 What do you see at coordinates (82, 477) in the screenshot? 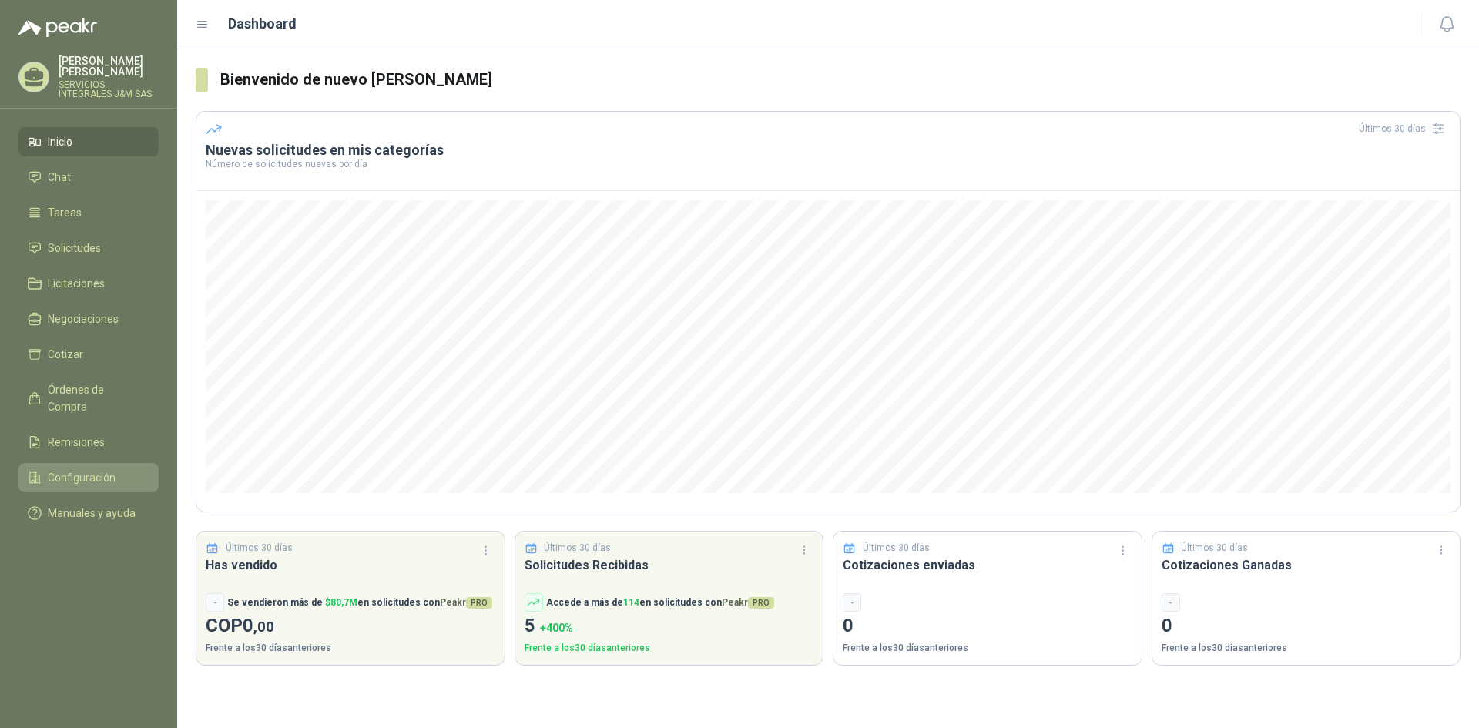
I see `span: Configuración` at bounding box center [82, 477].